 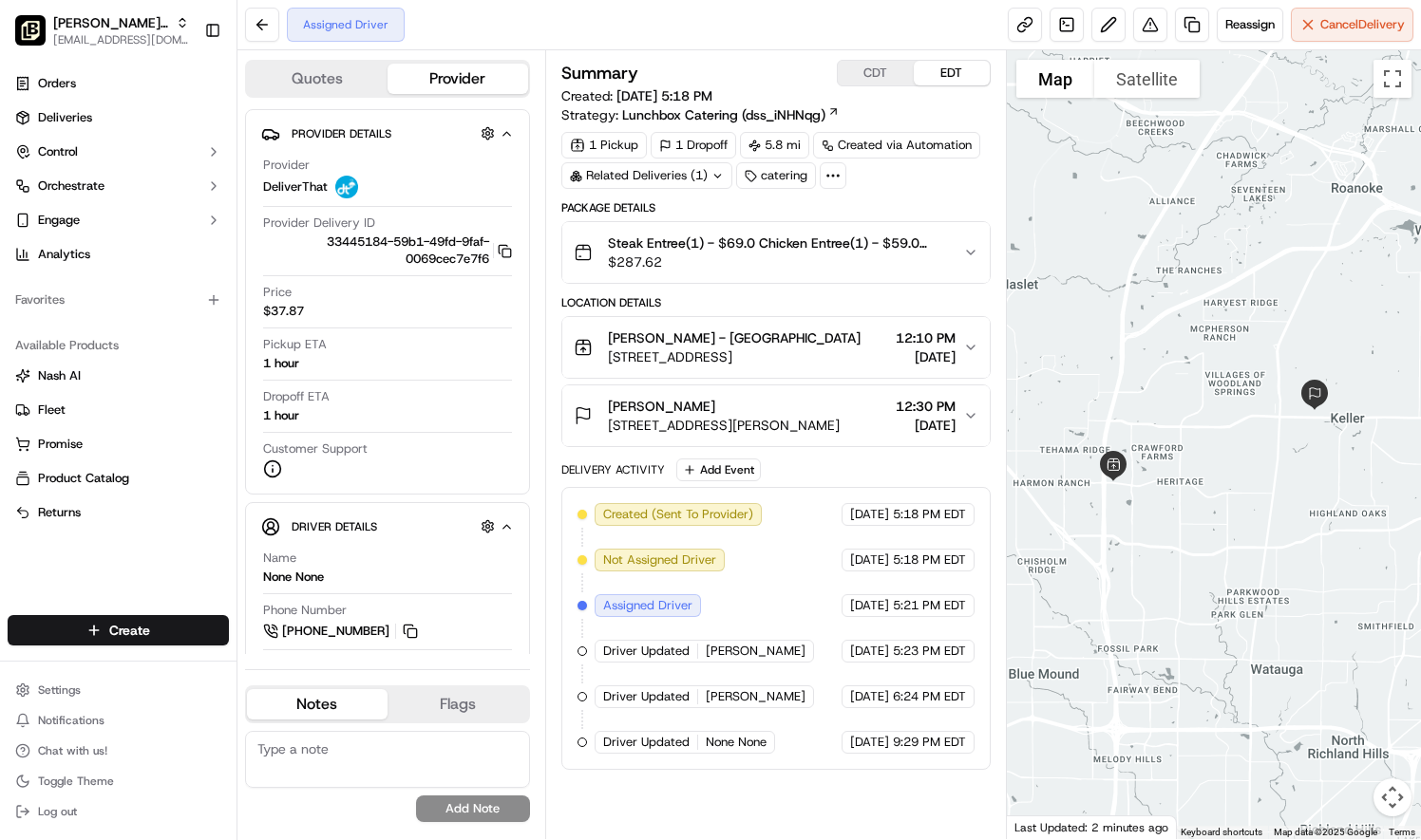 What do you see at coordinates (952, 73) in the screenshot?
I see `button: EDT` at bounding box center [952, 73].